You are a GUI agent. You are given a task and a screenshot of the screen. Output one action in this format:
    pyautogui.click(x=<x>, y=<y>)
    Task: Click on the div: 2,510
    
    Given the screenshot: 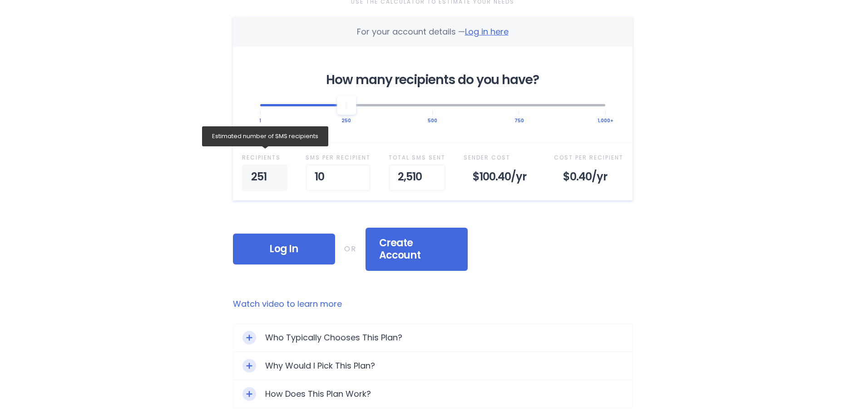 What is the action you would take?
    pyautogui.click(x=417, y=178)
    